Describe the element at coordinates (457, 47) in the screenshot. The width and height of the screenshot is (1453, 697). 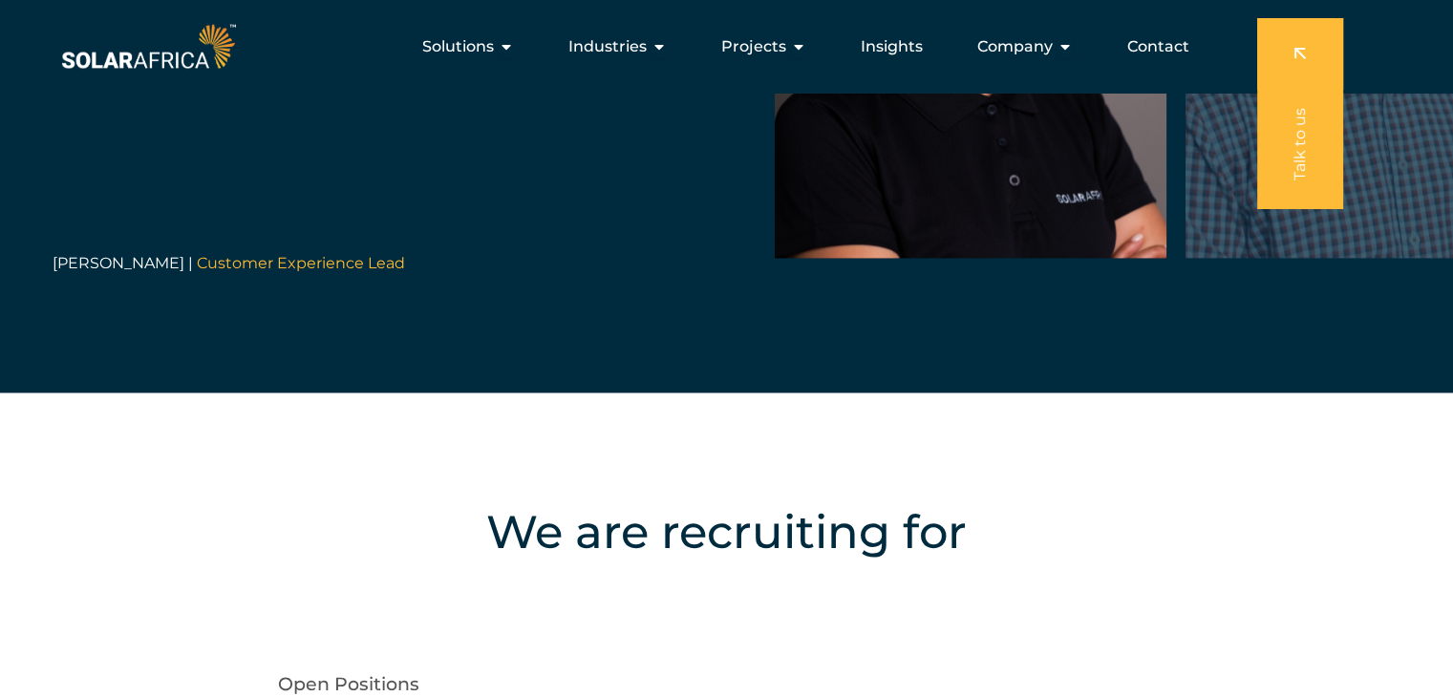
I see `span: Solutions` at that location.